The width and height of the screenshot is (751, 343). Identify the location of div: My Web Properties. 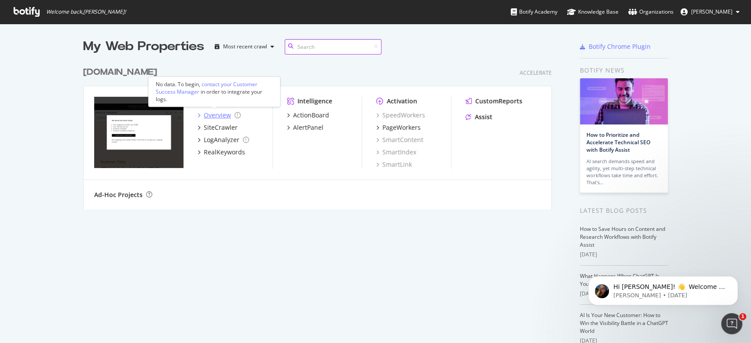
(143, 47).